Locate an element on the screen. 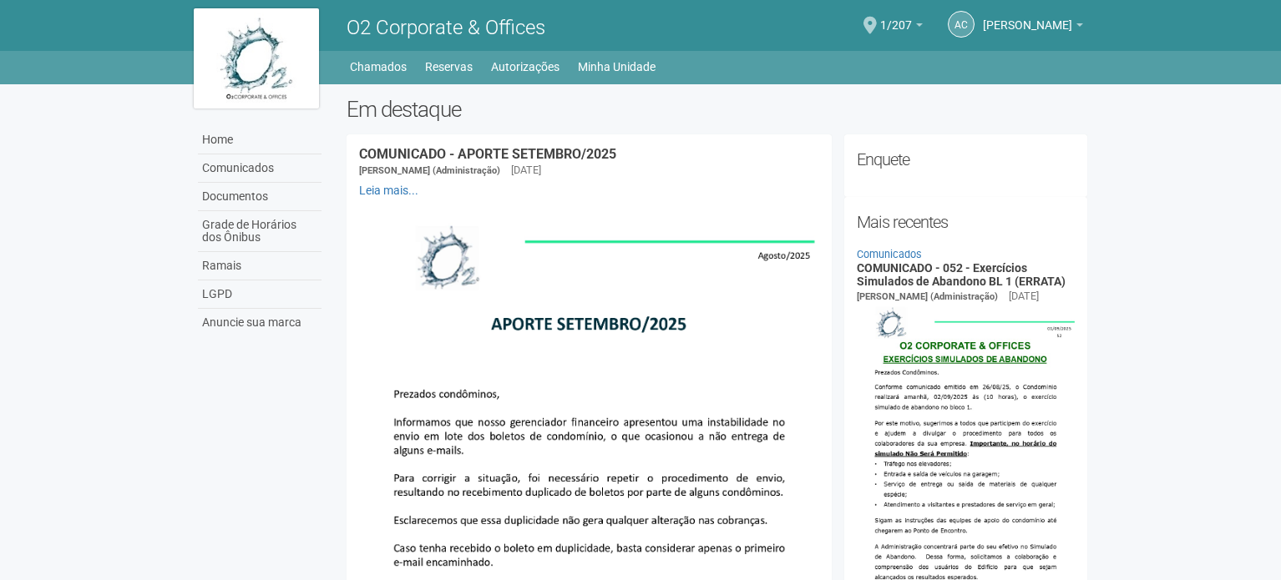 The height and width of the screenshot is (580, 1281). a: 1/207 is located at coordinates (901, 28).